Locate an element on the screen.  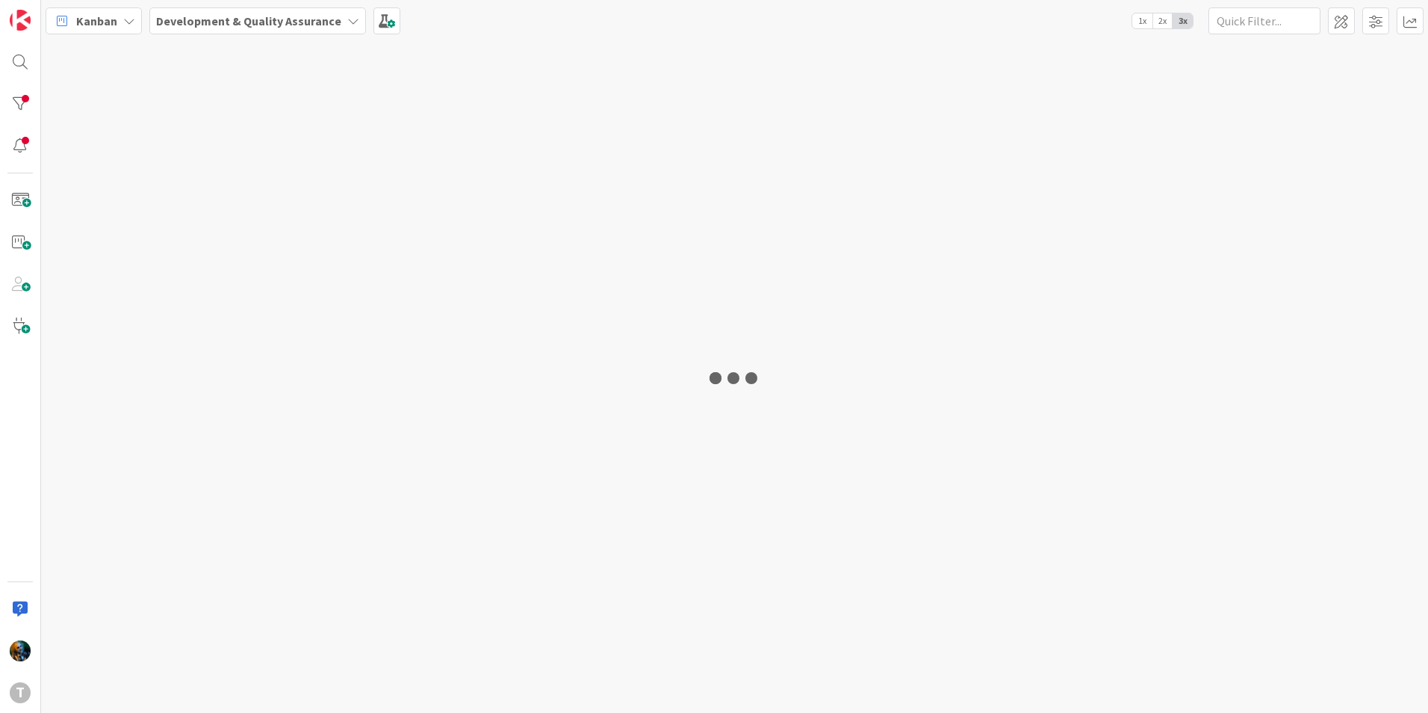
span: 2x is located at coordinates (1162, 21).